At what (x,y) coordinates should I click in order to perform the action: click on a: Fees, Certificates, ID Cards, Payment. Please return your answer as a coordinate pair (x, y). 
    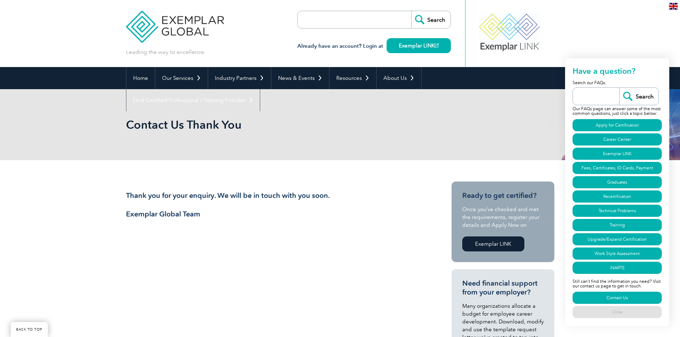
    Looking at the image, I should click on (617, 168).